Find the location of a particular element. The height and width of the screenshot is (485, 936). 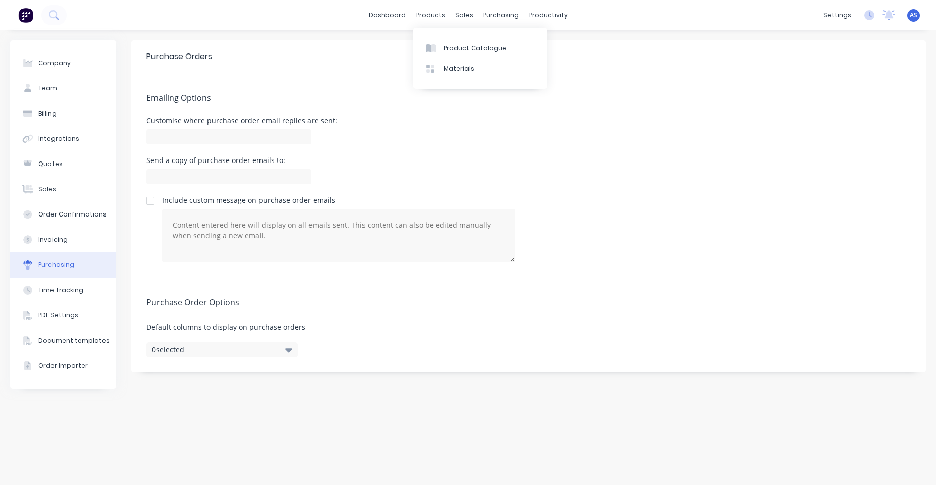

button: Document templates is located at coordinates (63, 341).